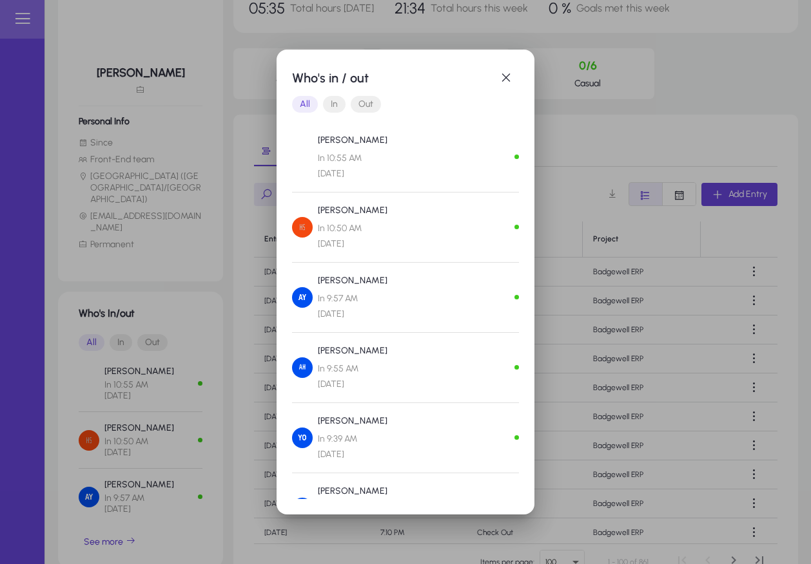 This screenshot has width=811, height=564. What do you see at coordinates (392, 78) in the screenshot?
I see `h1: Who's in / out` at bounding box center [392, 78].